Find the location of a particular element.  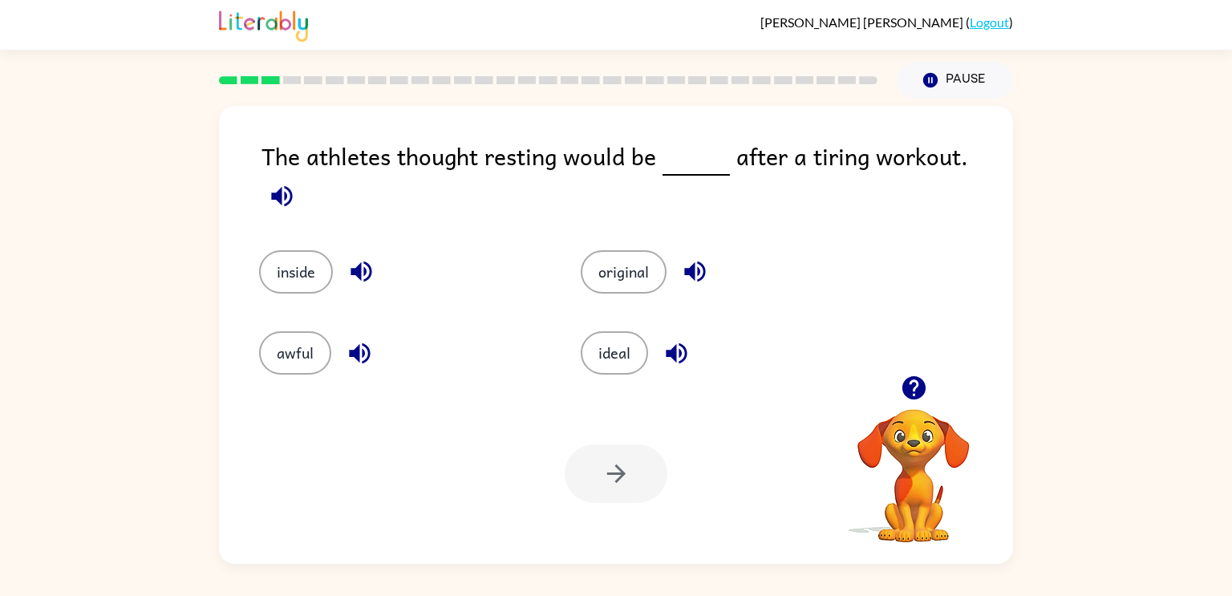

img: Literably is located at coordinates (263, 24).